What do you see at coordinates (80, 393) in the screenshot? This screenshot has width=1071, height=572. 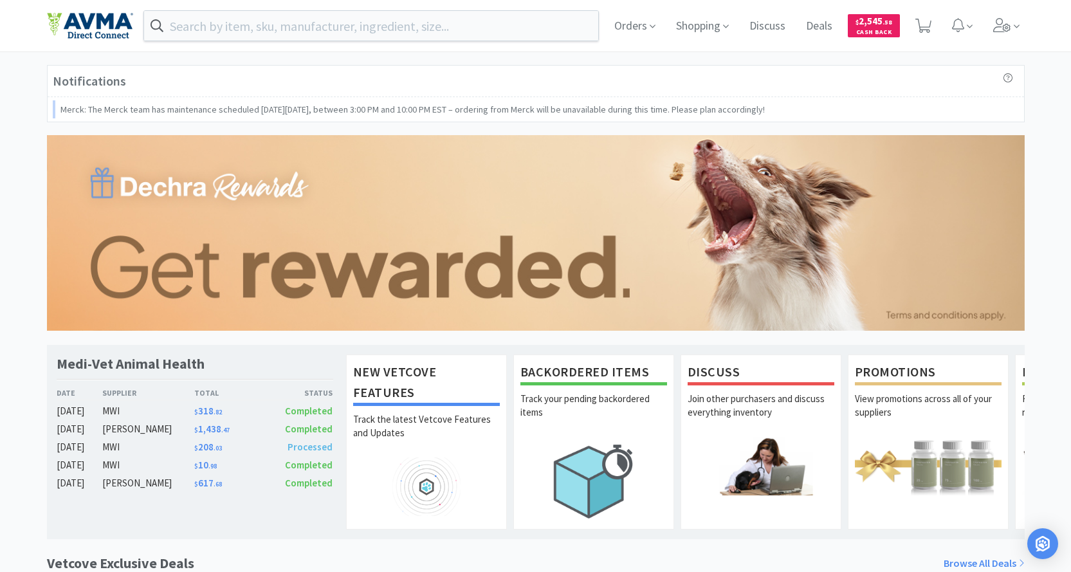 I see `div: Date` at bounding box center [80, 393].